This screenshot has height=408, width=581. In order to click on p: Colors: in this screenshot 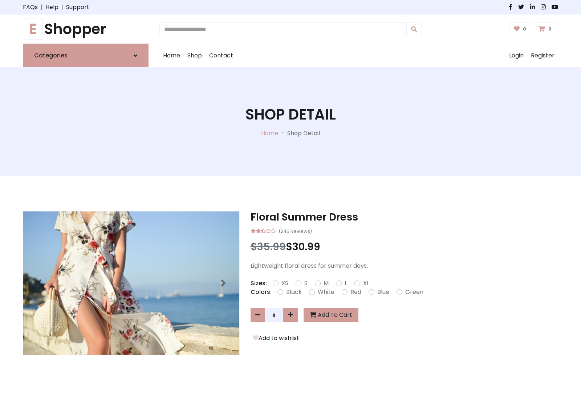, I will do `click(261, 292)`.